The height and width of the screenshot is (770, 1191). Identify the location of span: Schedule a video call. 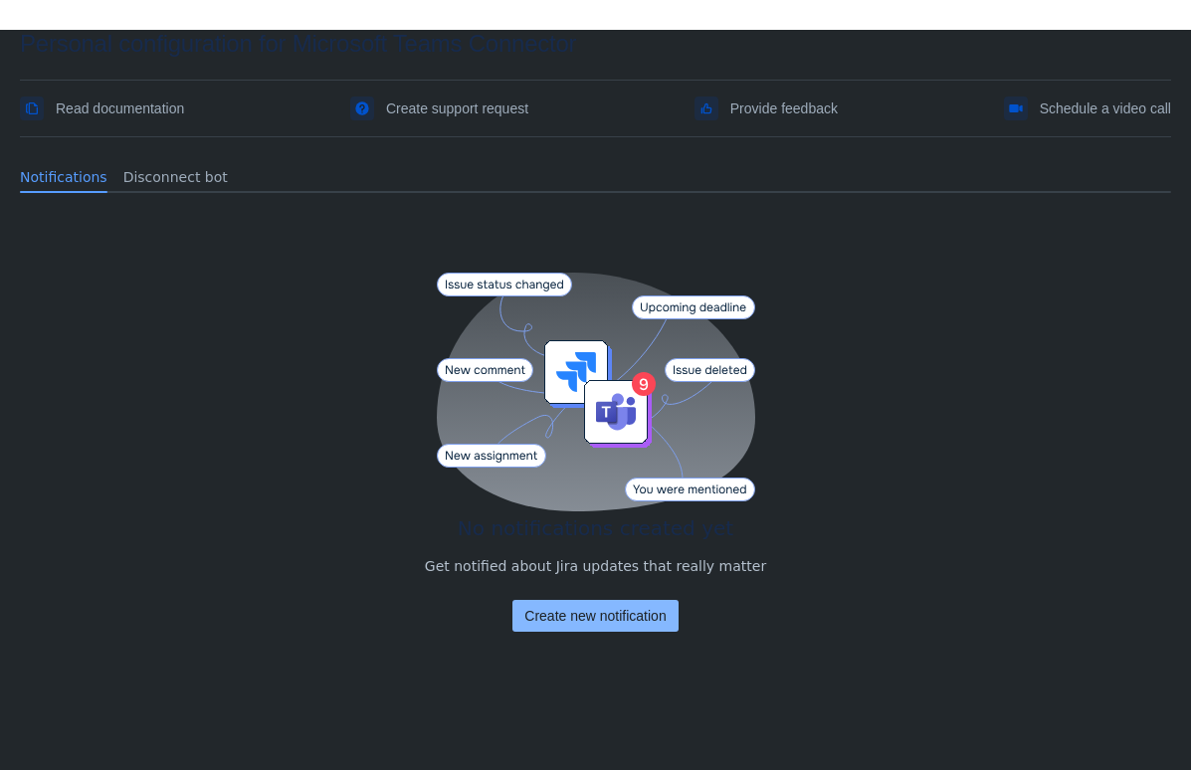
(1106, 108).